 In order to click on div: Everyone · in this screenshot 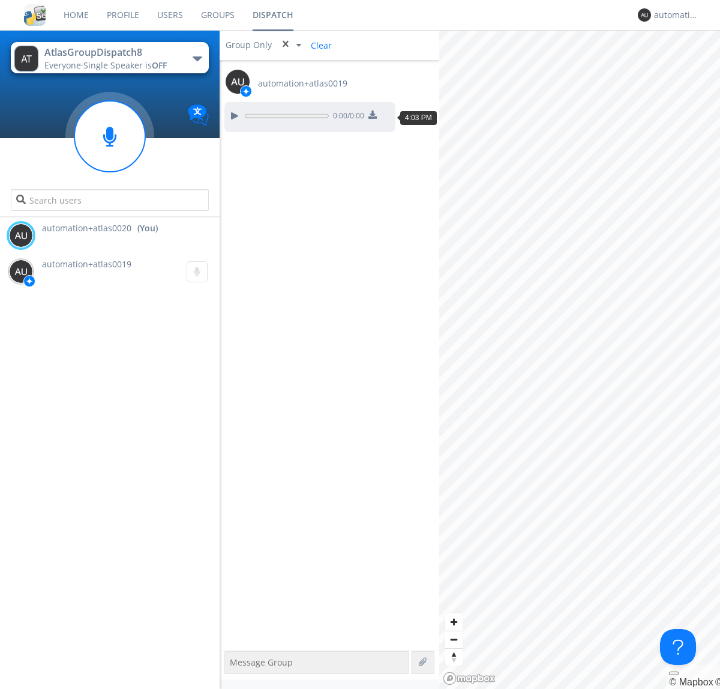, I will do `click(112, 65)`.